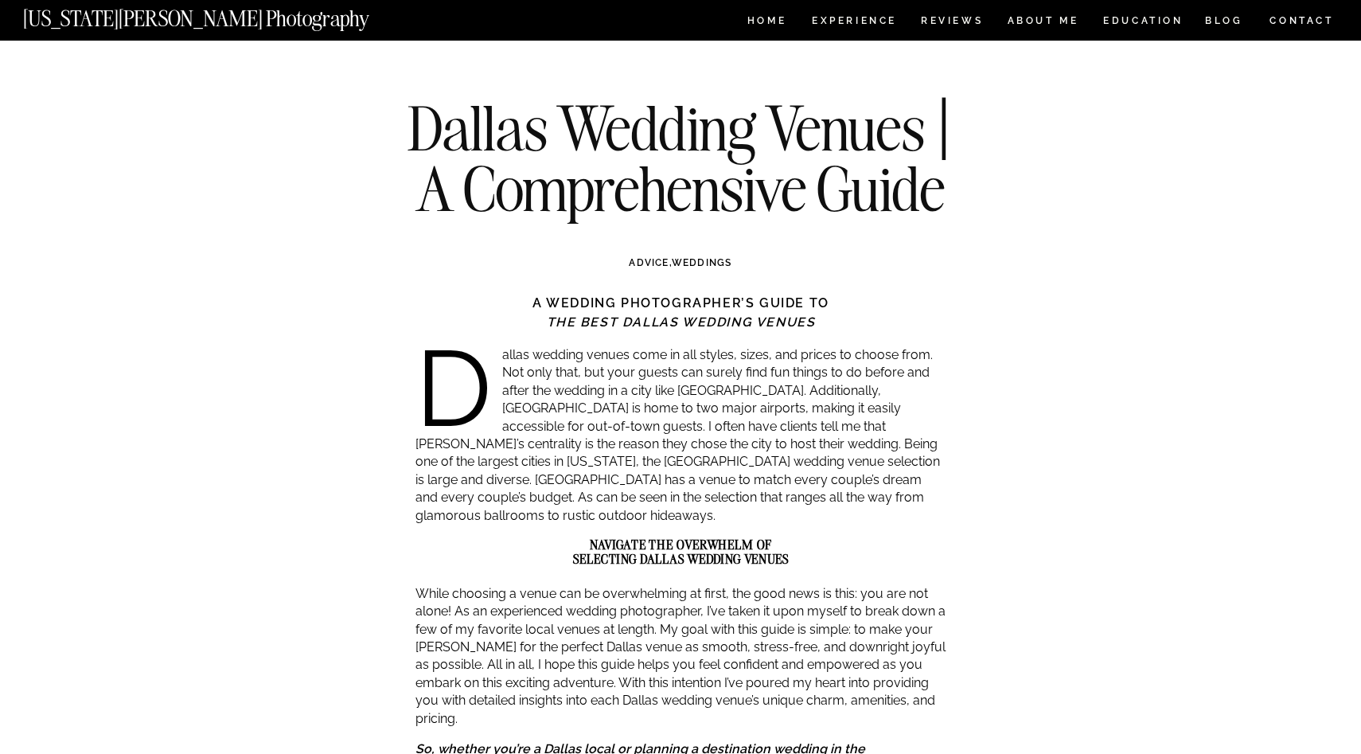 This screenshot has height=754, width=1361. Describe the element at coordinates (950, 22) in the screenshot. I see `a: REVIEWS` at that location.